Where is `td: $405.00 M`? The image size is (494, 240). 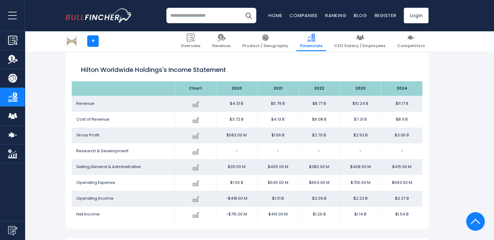
td: $405.00 M is located at coordinates (278, 167).